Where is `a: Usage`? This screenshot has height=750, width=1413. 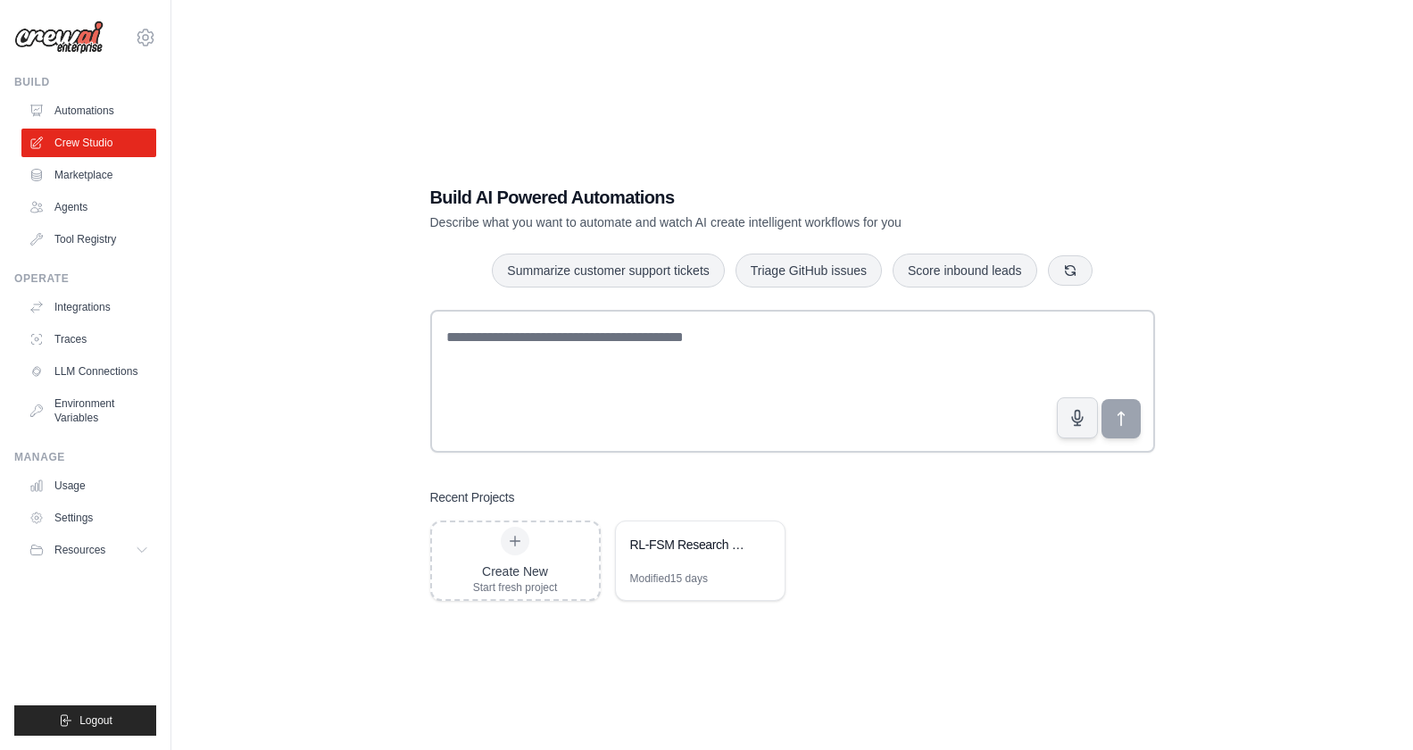
a: Usage is located at coordinates (88, 485).